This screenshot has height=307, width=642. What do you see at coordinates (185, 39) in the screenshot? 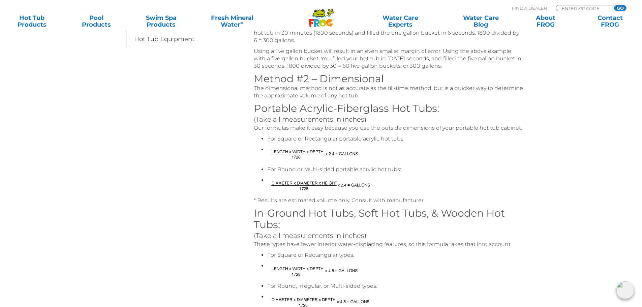
I see `a: Hot Tub Equipment` at bounding box center [185, 39].